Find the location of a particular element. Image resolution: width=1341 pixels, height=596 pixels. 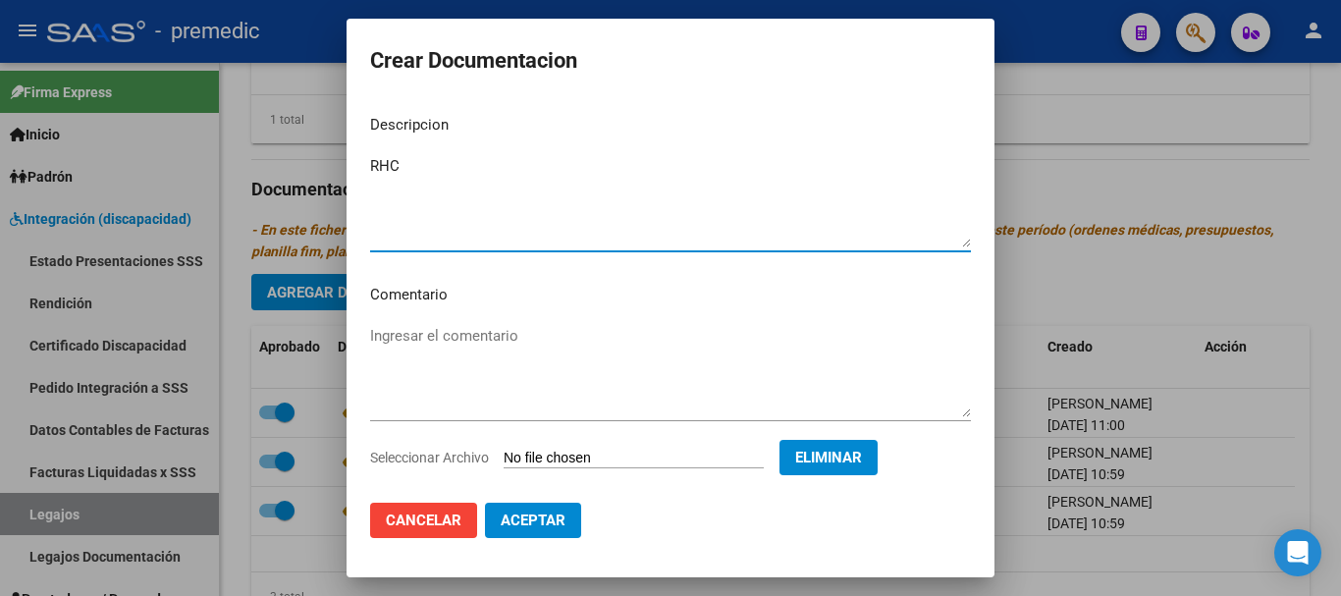

span: Aceptar is located at coordinates (533, 520).